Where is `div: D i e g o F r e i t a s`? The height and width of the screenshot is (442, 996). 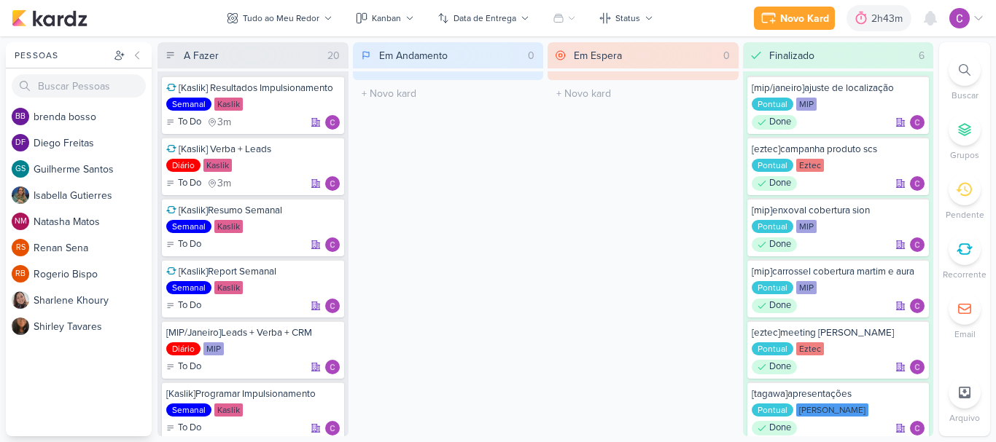 div: D i e g o F r e i t a s is located at coordinates (93, 143).